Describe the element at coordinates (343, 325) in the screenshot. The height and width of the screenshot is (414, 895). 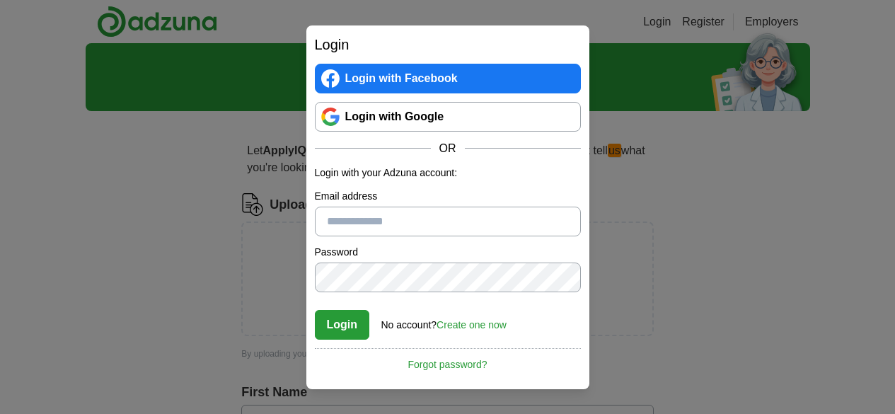
I see `button: Login` at that location.